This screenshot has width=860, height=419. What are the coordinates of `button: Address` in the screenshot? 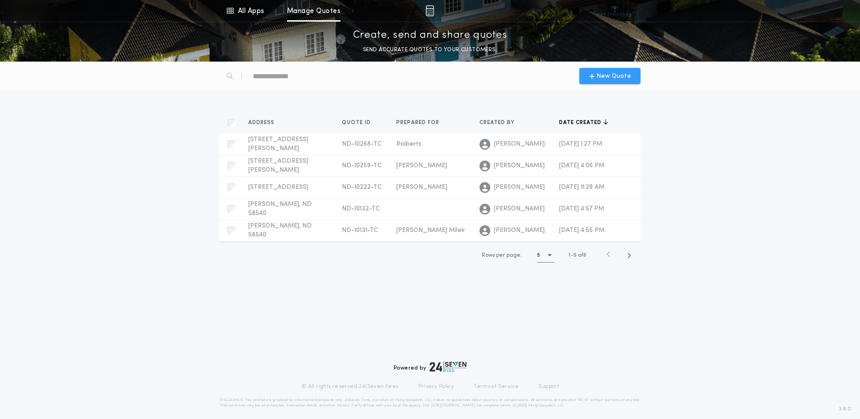 It's located at (265, 123).